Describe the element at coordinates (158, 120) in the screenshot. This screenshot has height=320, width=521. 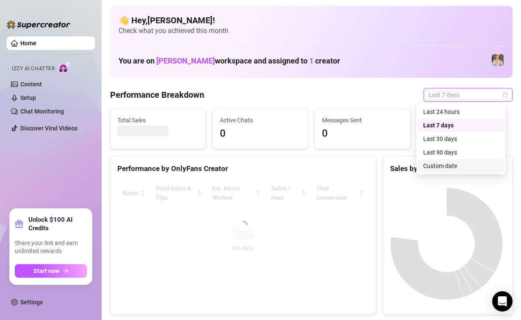
I see `span: Total Sales` at that location.